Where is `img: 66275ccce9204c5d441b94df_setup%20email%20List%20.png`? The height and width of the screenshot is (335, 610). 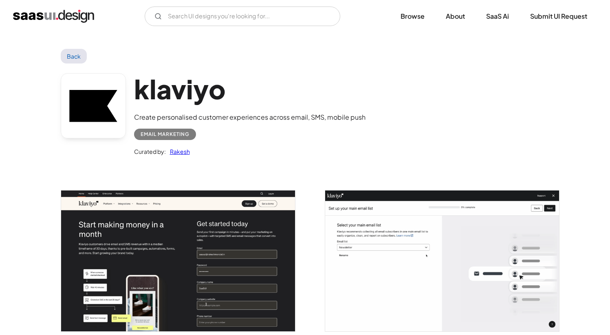
img: 66275ccce9204c5d441b94df_setup%20email%20List%20.png is located at coordinates (442, 261).